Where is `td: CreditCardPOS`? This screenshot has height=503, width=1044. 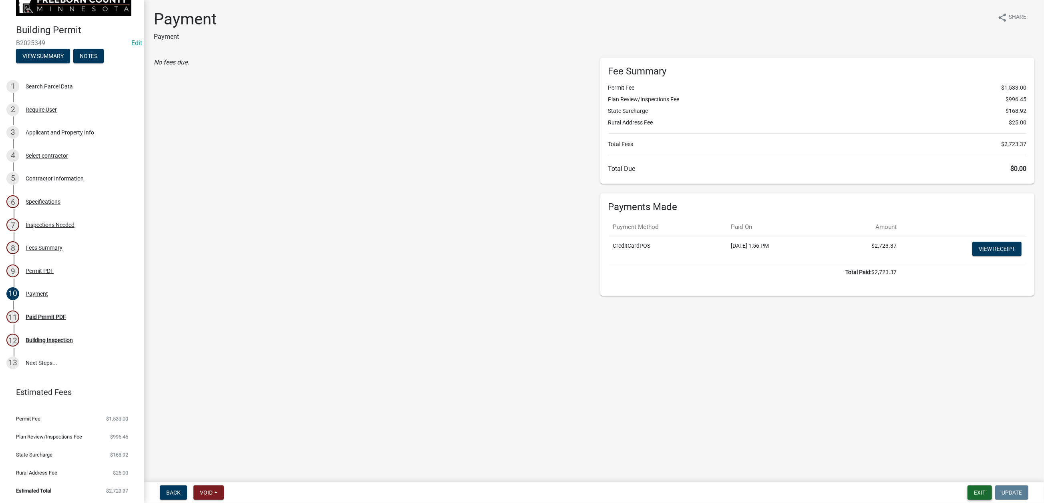
td: CreditCardPOS is located at coordinates (667, 250).